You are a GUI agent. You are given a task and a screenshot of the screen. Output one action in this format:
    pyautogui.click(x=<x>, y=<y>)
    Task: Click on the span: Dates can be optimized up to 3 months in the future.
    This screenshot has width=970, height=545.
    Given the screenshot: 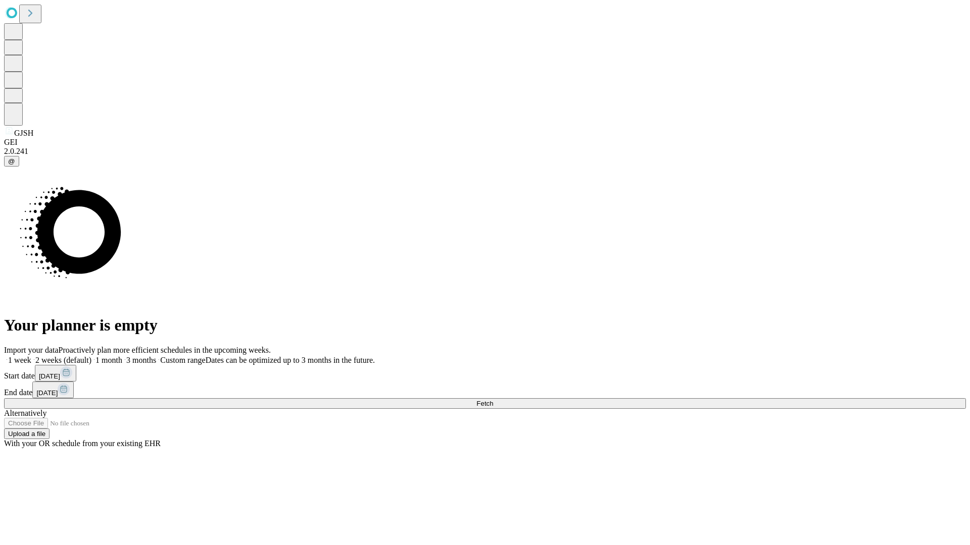 What is the action you would take?
    pyautogui.click(x=290, y=360)
    